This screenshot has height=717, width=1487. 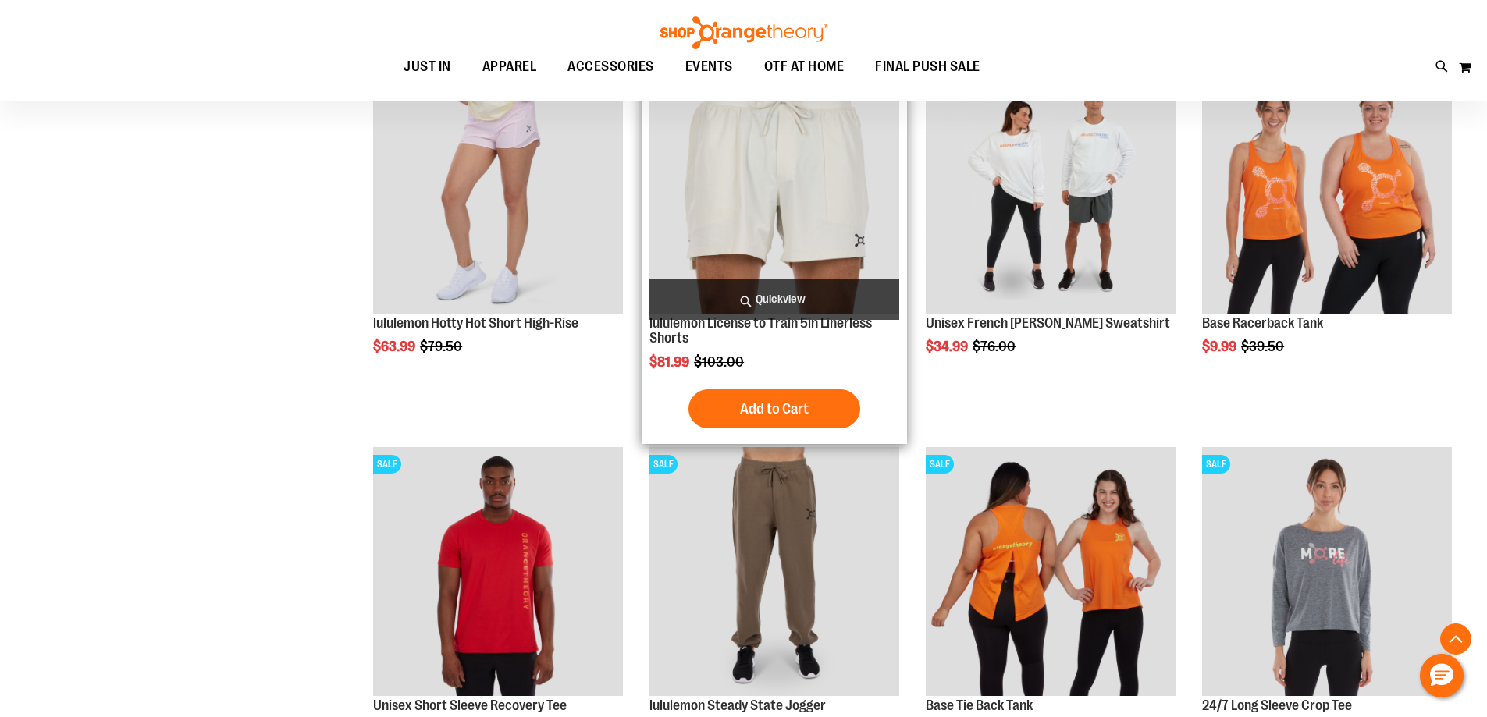 I want to click on span: $103.00, so click(x=720, y=362).